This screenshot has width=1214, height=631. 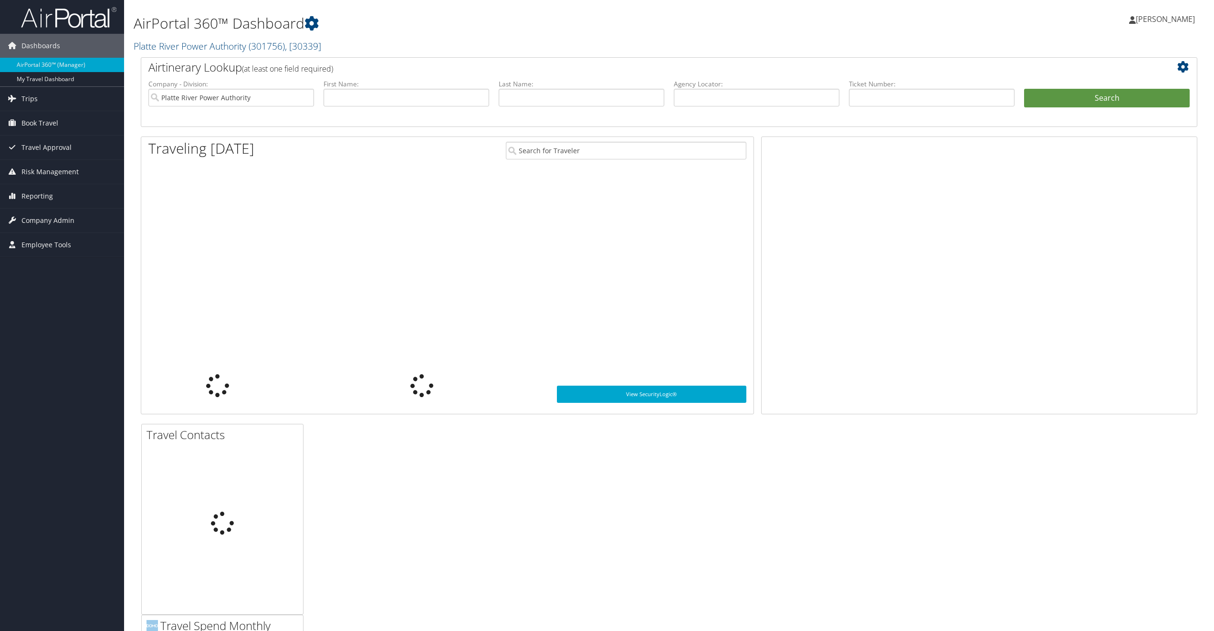 What do you see at coordinates (48, 221) in the screenshot?
I see `span: Company Admin` at bounding box center [48, 221].